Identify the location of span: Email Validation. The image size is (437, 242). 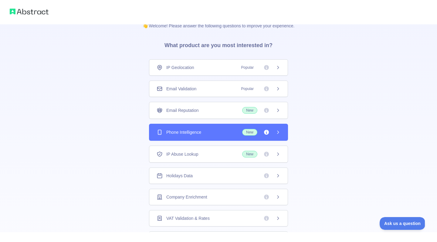
(181, 89).